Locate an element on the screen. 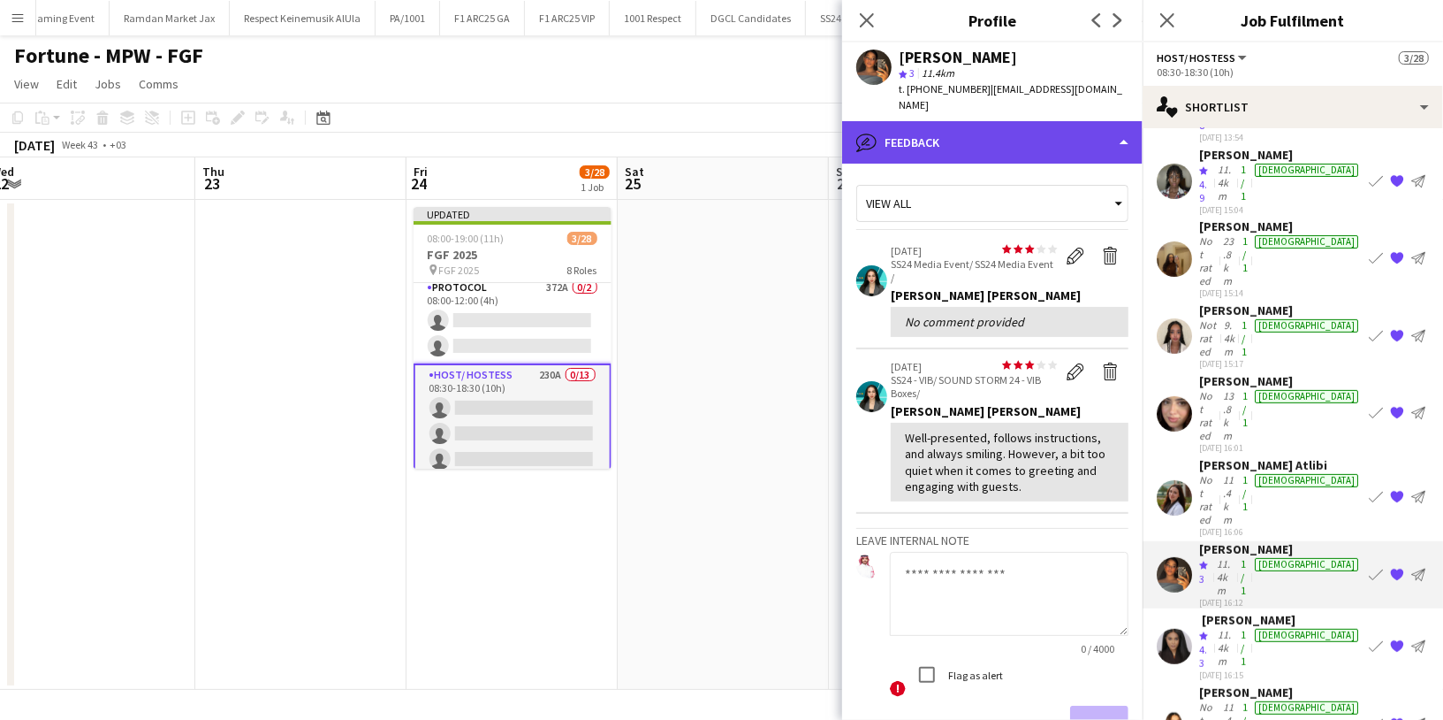  span: 8 Roles is located at coordinates (583, 270).